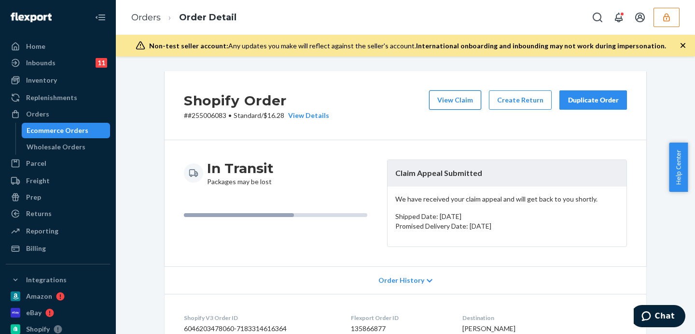 The width and height of the screenshot is (695, 334). Describe the element at coordinates (38, 114) in the screenshot. I see `div: Orders` at that location.